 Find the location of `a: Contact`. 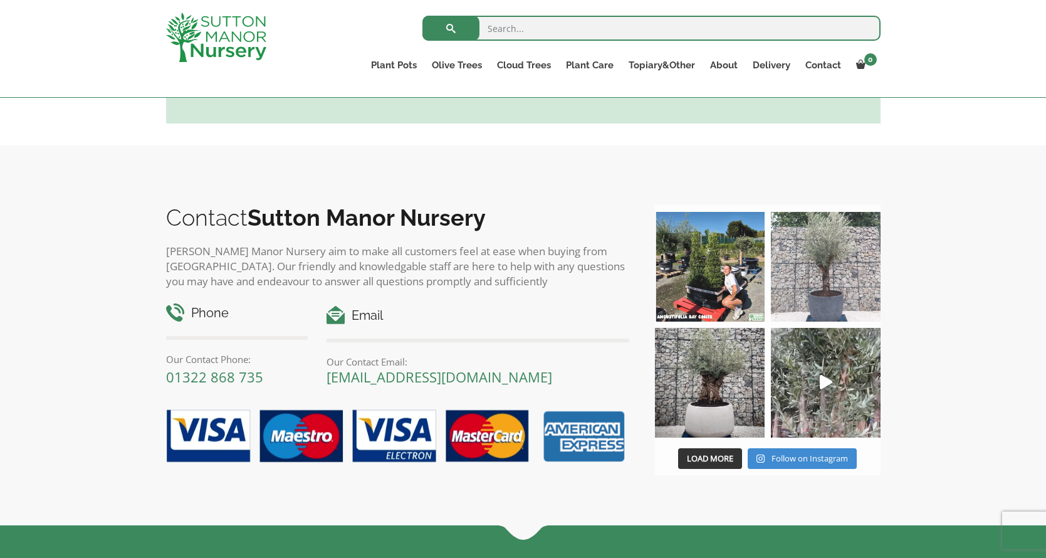

a: Contact is located at coordinates (823, 65).